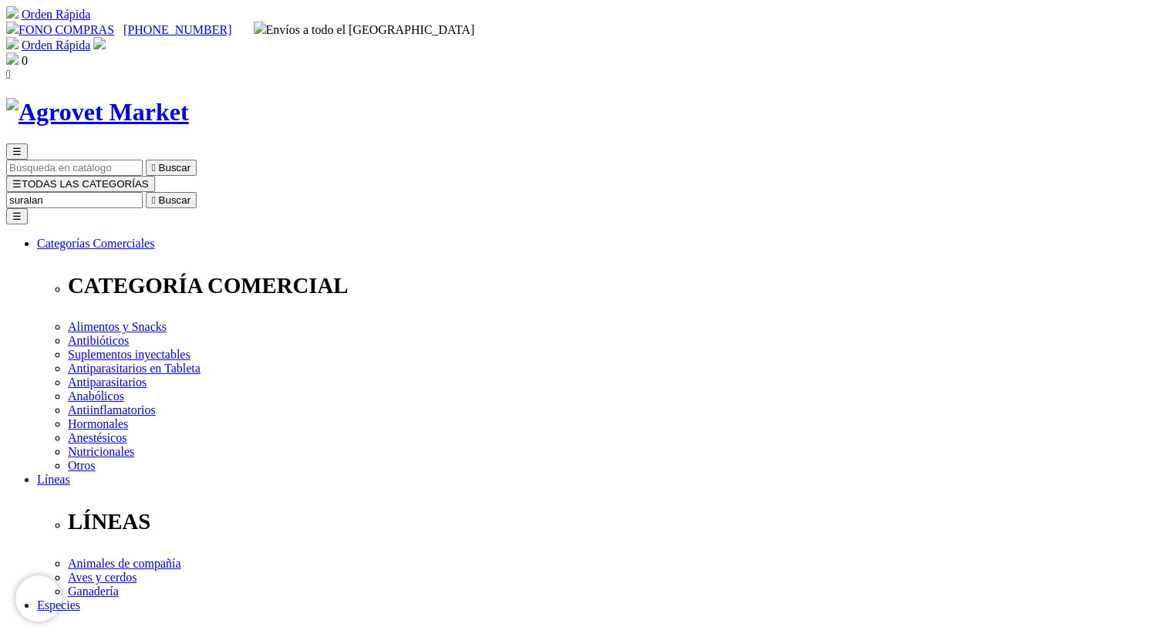 This screenshot has width=1173, height=637. What do you see at coordinates (112, 409) in the screenshot?
I see `span: Antiinflamatorios` at bounding box center [112, 409].